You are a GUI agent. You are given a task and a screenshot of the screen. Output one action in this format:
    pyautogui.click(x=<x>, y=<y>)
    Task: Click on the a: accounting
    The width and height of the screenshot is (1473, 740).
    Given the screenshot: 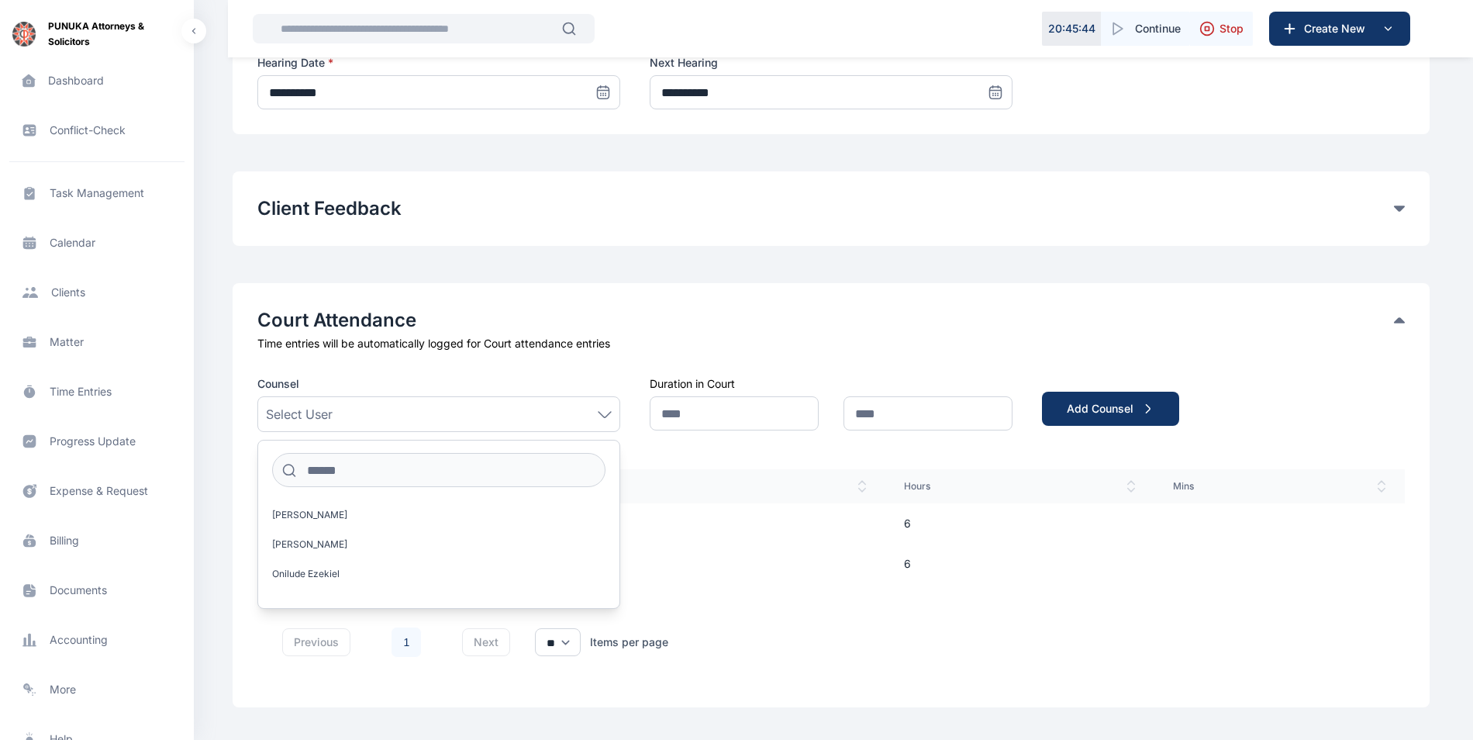 What is the action you would take?
    pyautogui.click(x=97, y=640)
    